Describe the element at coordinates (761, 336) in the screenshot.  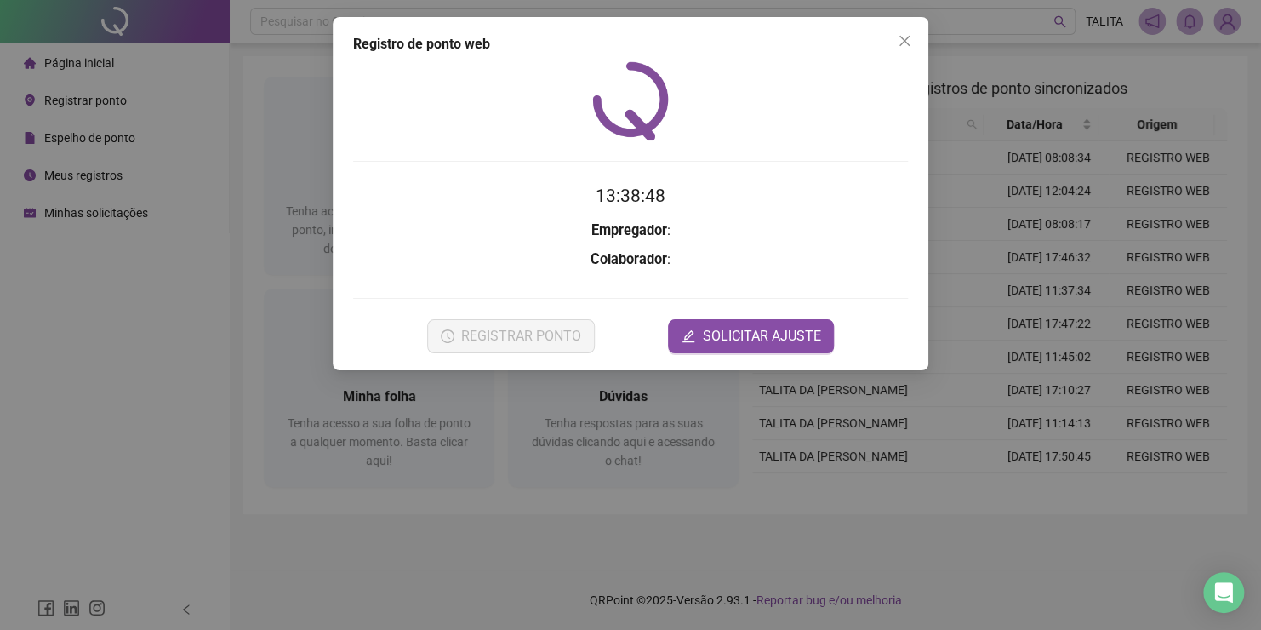
I see `span: SOLICITAR AJUSTE` at that location.